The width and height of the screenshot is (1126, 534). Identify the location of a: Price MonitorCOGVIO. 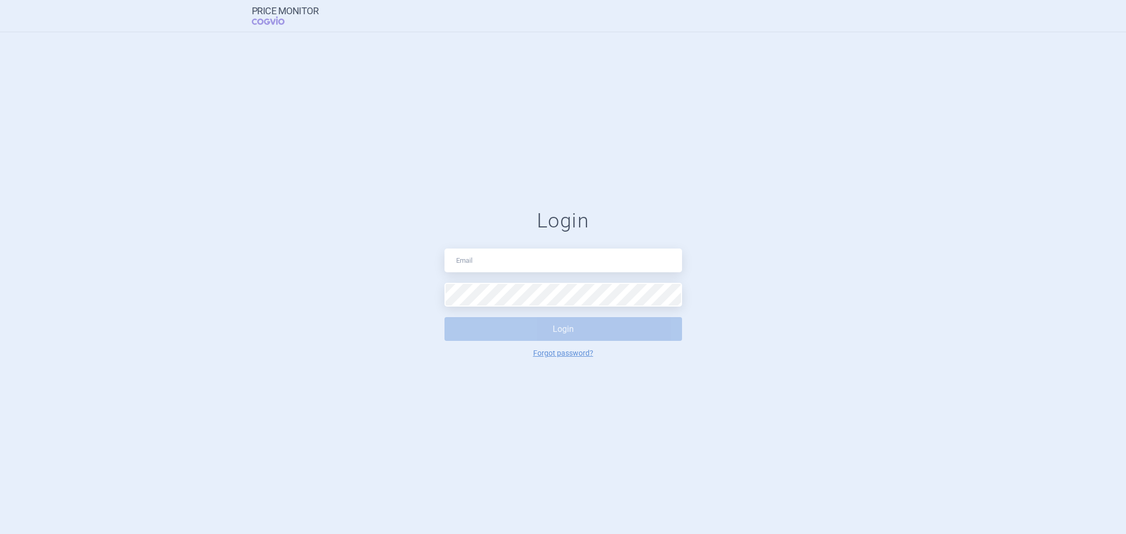
(285, 16).